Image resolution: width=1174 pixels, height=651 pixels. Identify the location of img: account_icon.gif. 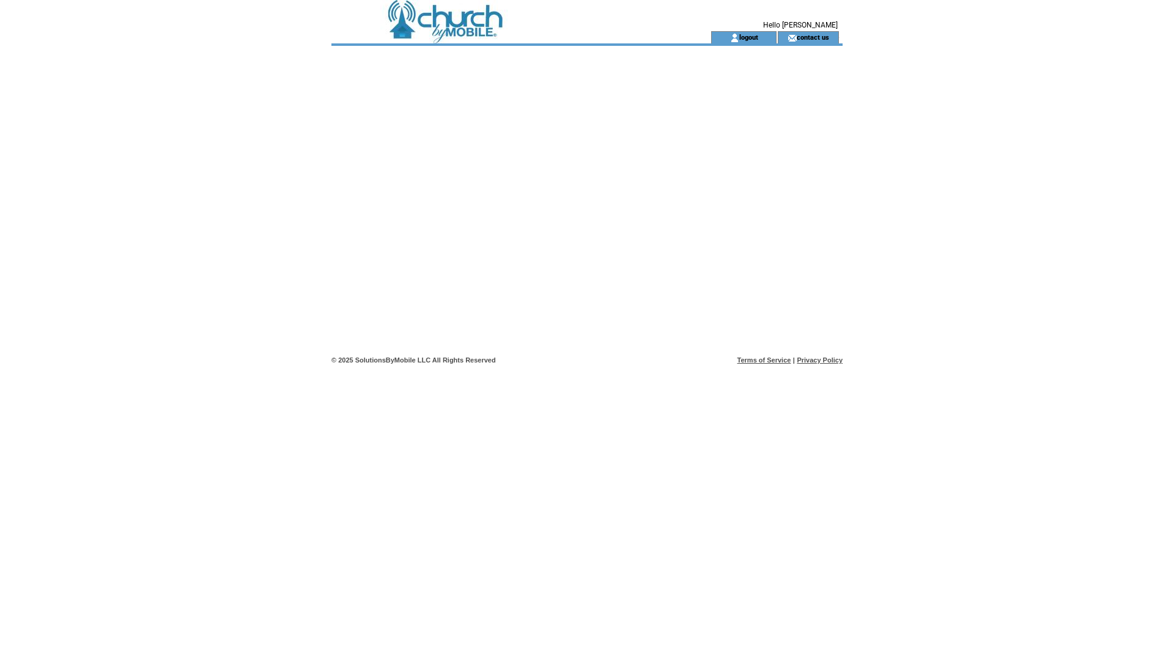
(734, 38).